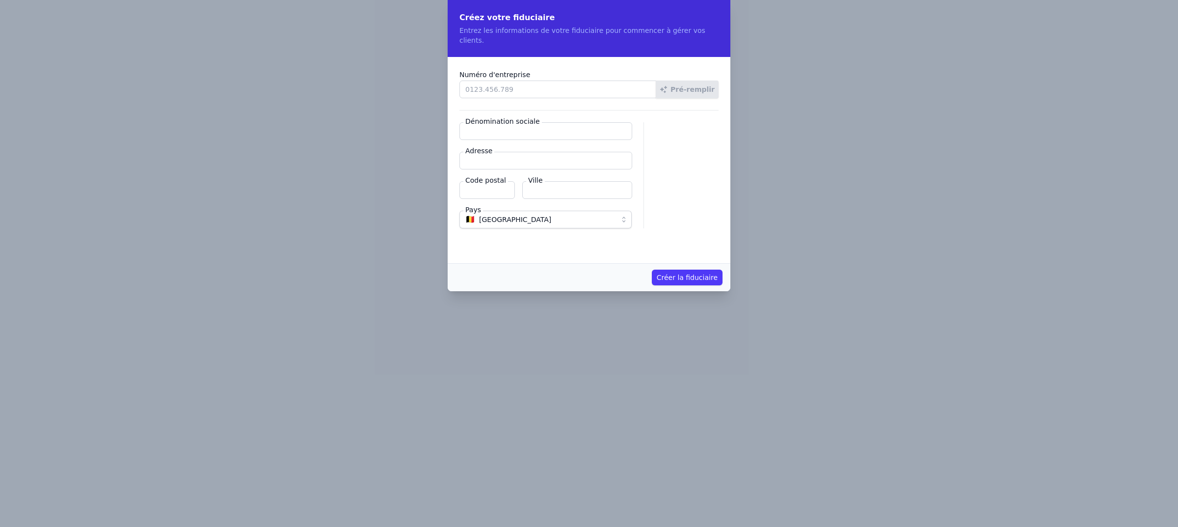 The height and width of the screenshot is (527, 1178). I want to click on p: Entrez les informations de votre fiduciaire pour commencer à gérer vos clients., so click(589, 35).